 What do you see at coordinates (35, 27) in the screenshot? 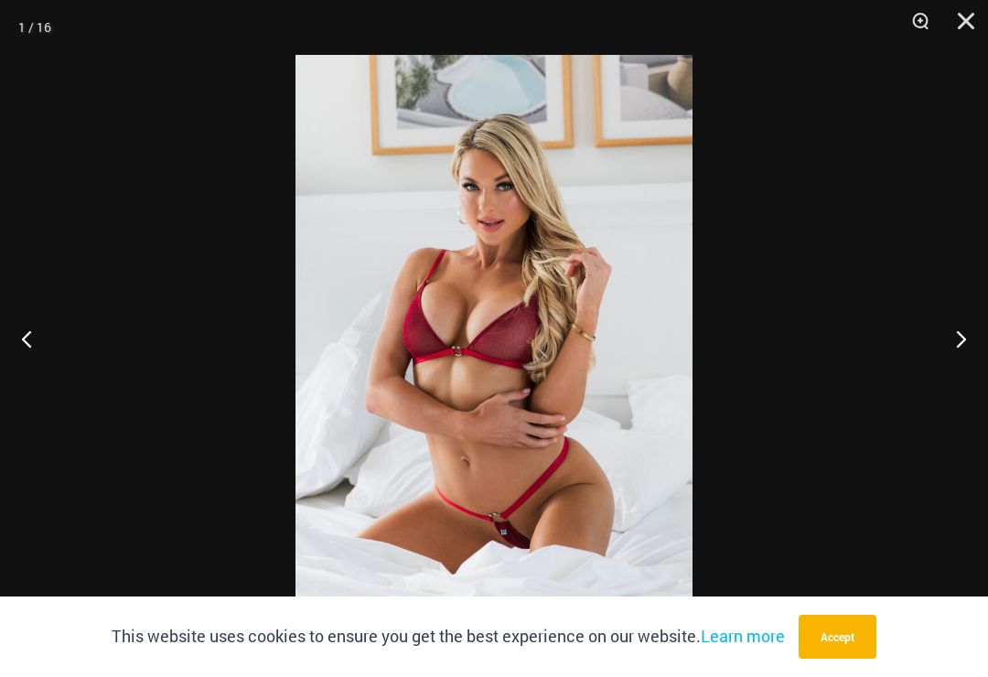
I see `div: 1 / 16` at bounding box center [35, 27].